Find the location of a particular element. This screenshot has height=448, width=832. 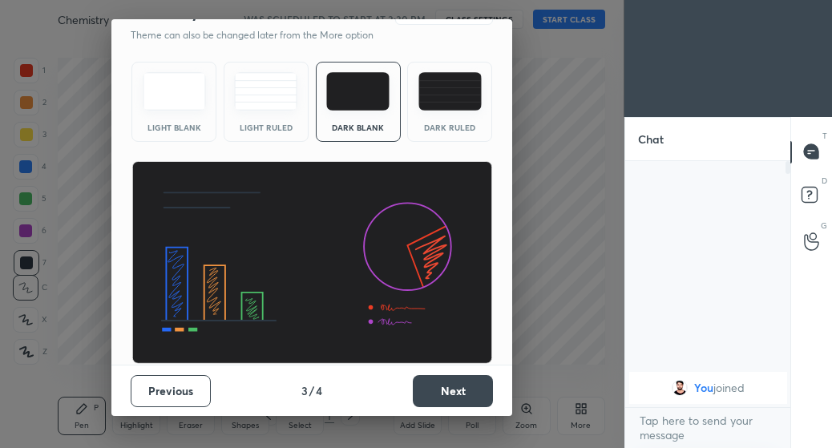

div: Dark Ruled is located at coordinates (450, 127).